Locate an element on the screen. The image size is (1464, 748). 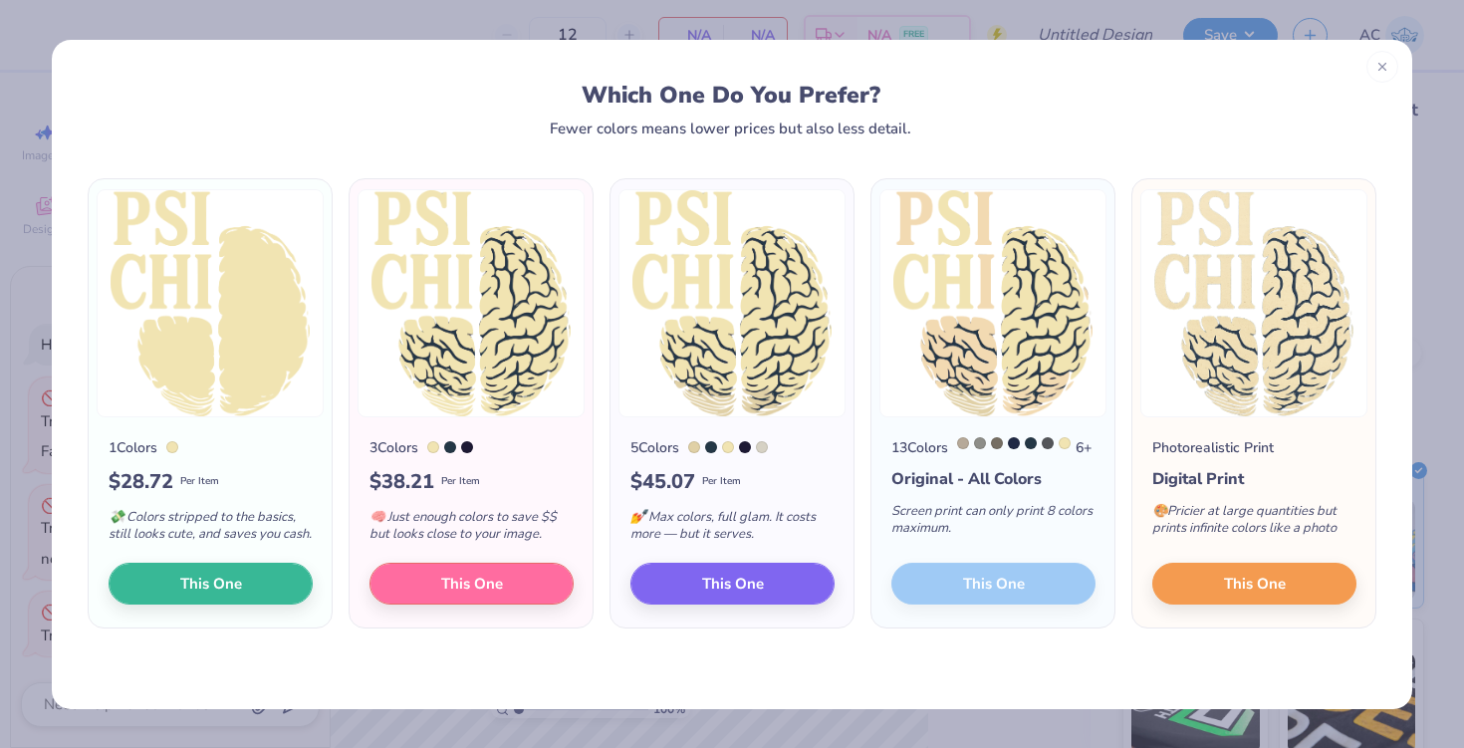
img: 3 color option is located at coordinates (471, 303).